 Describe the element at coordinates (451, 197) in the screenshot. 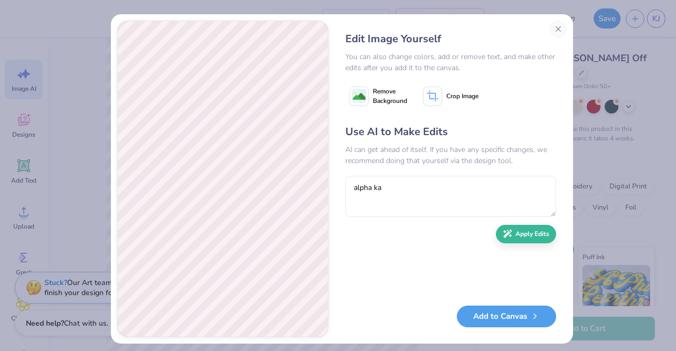

I see `textarea: alpha ka` at that location.